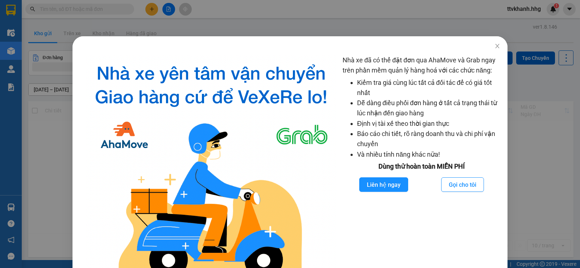  What do you see at coordinates (463, 185) in the screenshot?
I see `button: Gọi cho tôi` at bounding box center [463, 185].